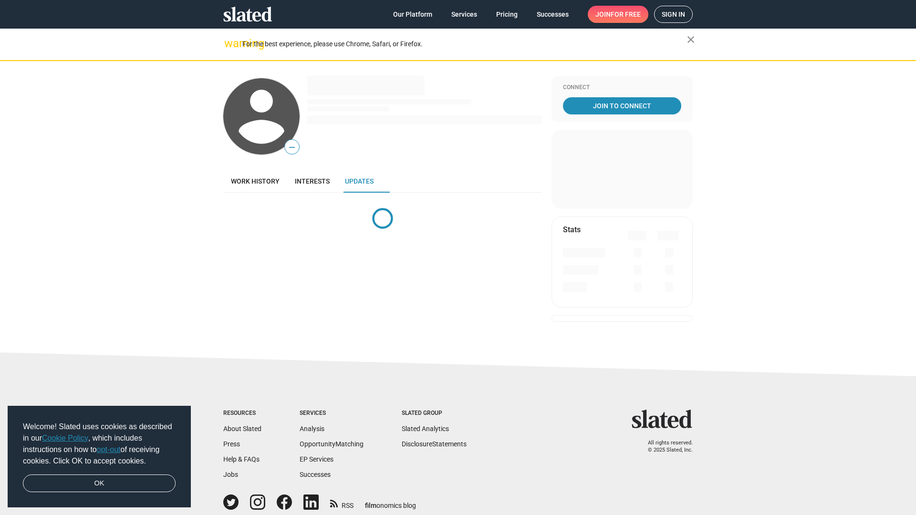  What do you see at coordinates (622, 106) in the screenshot?
I see `span: Join To Connect` at bounding box center [622, 106].